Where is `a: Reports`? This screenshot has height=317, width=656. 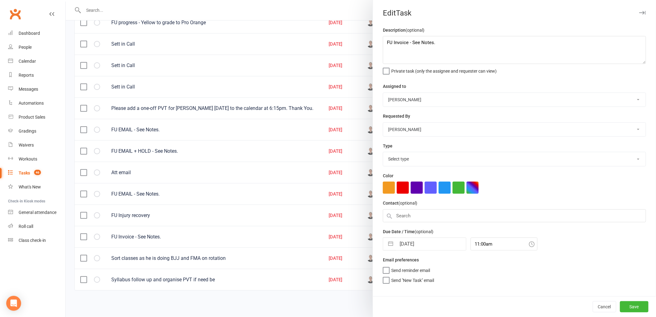
a: Reports is located at coordinates (37, 75).